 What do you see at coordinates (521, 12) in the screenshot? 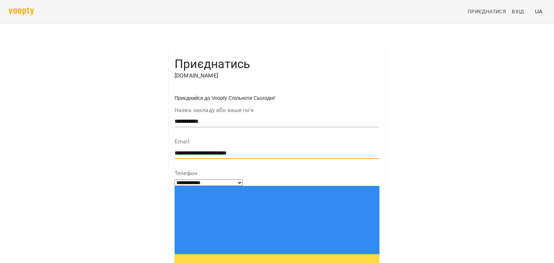
I see `a: Вхід` at bounding box center [521, 12].